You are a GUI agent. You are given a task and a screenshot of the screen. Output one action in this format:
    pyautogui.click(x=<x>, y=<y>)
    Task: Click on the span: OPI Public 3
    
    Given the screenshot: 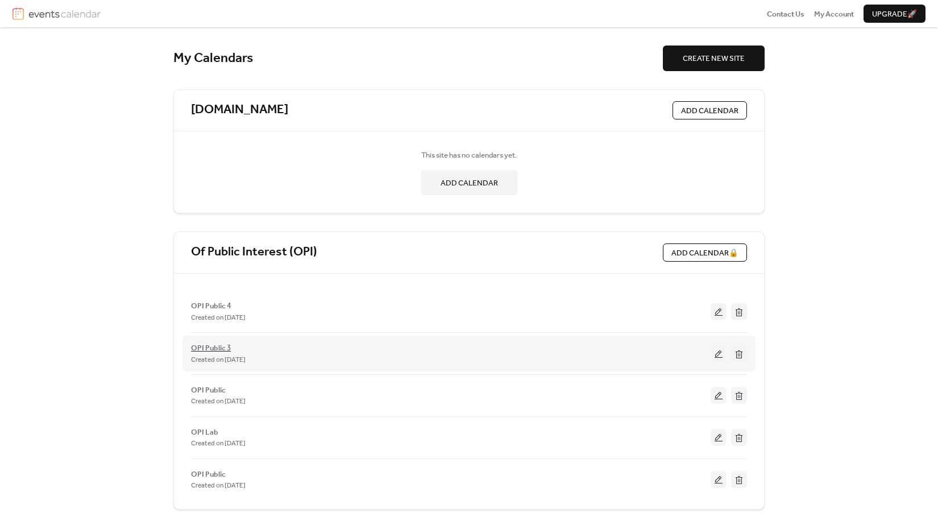 What is the action you would take?
    pyautogui.click(x=211, y=348)
    